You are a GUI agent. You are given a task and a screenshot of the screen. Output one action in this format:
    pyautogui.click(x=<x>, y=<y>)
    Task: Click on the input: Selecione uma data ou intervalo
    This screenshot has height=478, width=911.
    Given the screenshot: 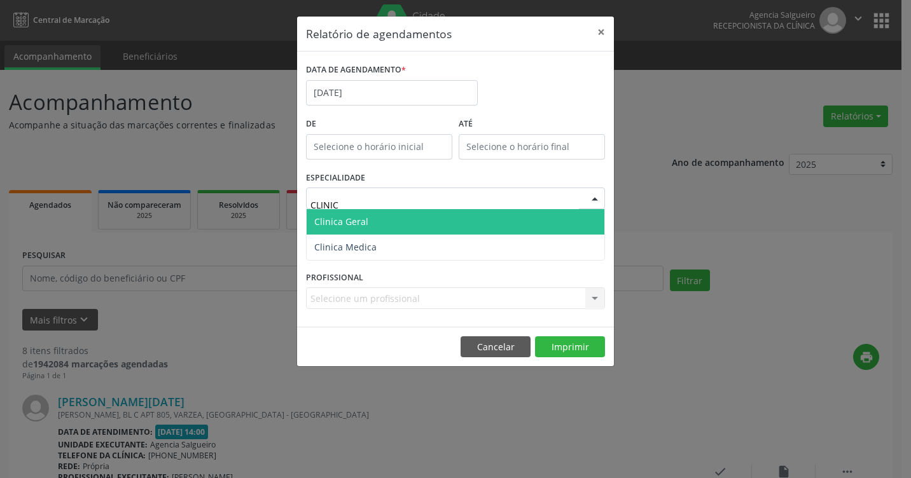 What is the action you would take?
    pyautogui.click(x=392, y=93)
    